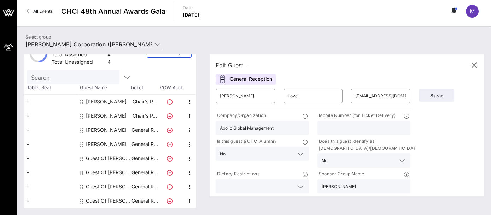 The height and width of the screenshot is (215, 491). What do you see at coordinates (106, 102) in the screenshot?
I see `div: Carlos Mateos` at bounding box center [106, 102].